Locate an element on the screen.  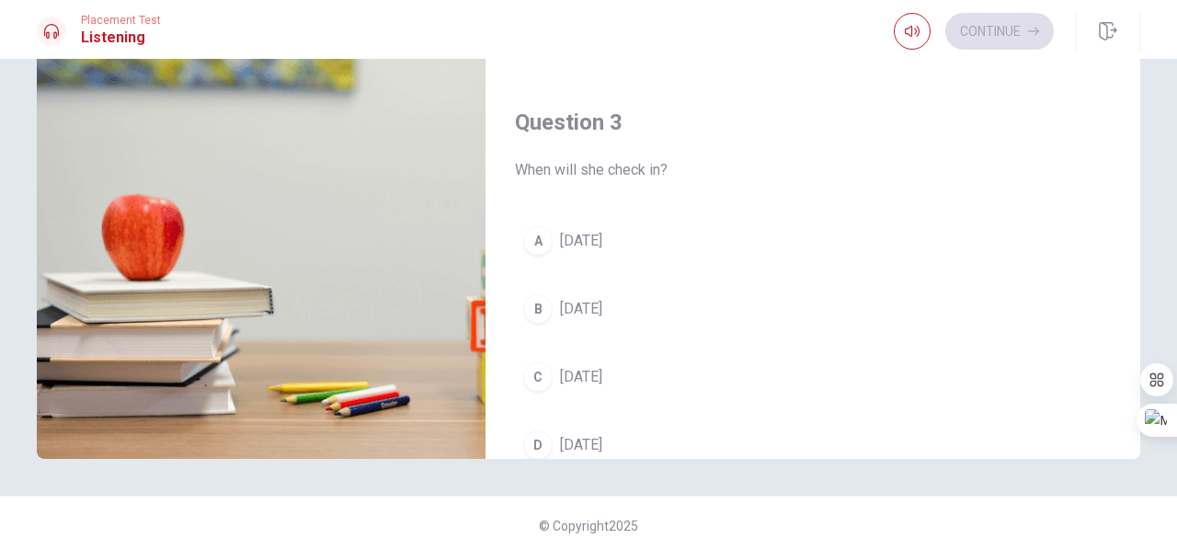
h1: Listening is located at coordinates (120, 38).